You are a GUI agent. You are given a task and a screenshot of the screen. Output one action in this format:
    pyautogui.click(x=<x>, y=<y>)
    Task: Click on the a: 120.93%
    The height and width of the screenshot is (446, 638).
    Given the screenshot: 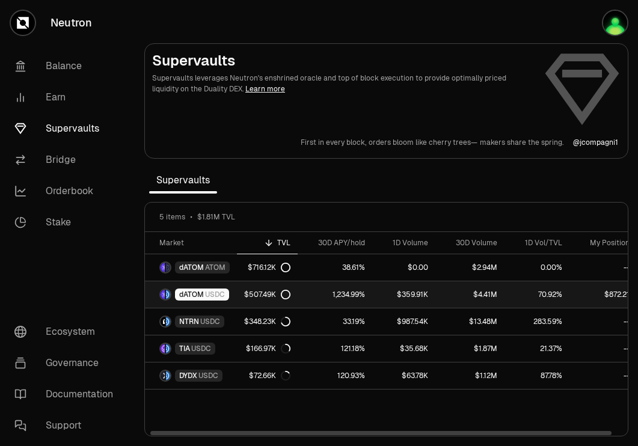 What is the action you would take?
    pyautogui.click(x=335, y=376)
    